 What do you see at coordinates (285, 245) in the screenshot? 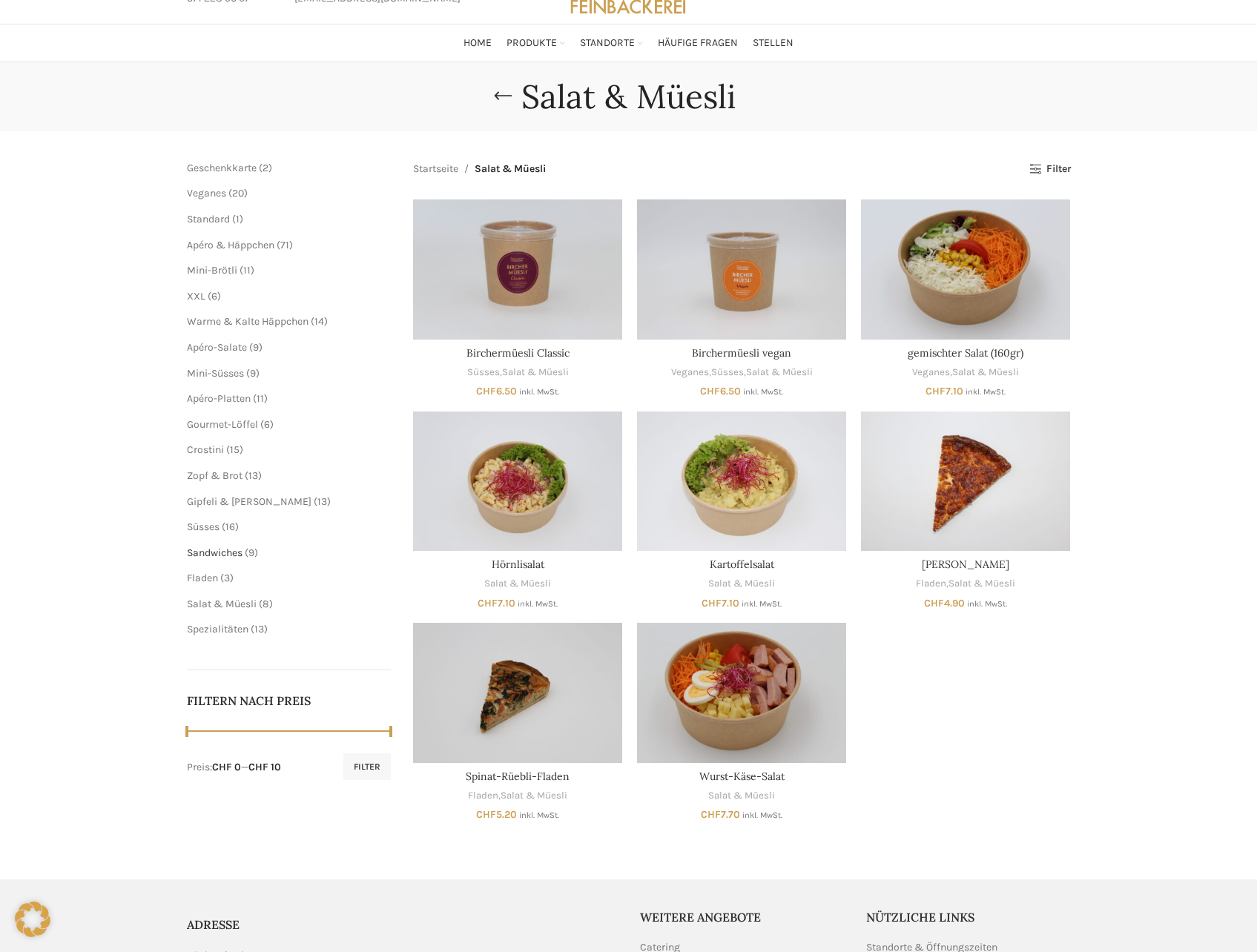
I see `span: 71` at bounding box center [285, 245].